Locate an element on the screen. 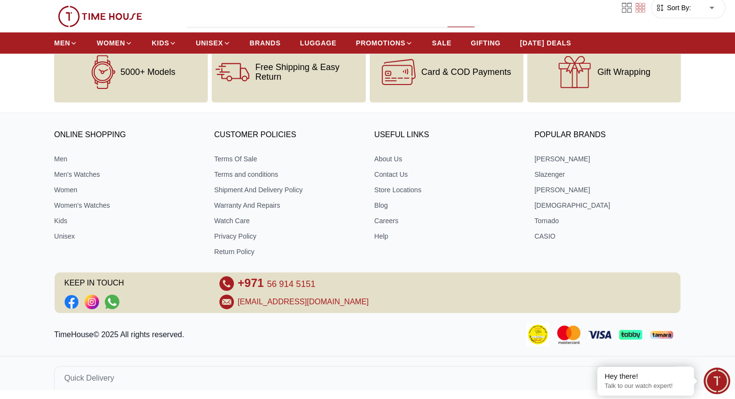  img: Consumer Payment is located at coordinates (538, 335).